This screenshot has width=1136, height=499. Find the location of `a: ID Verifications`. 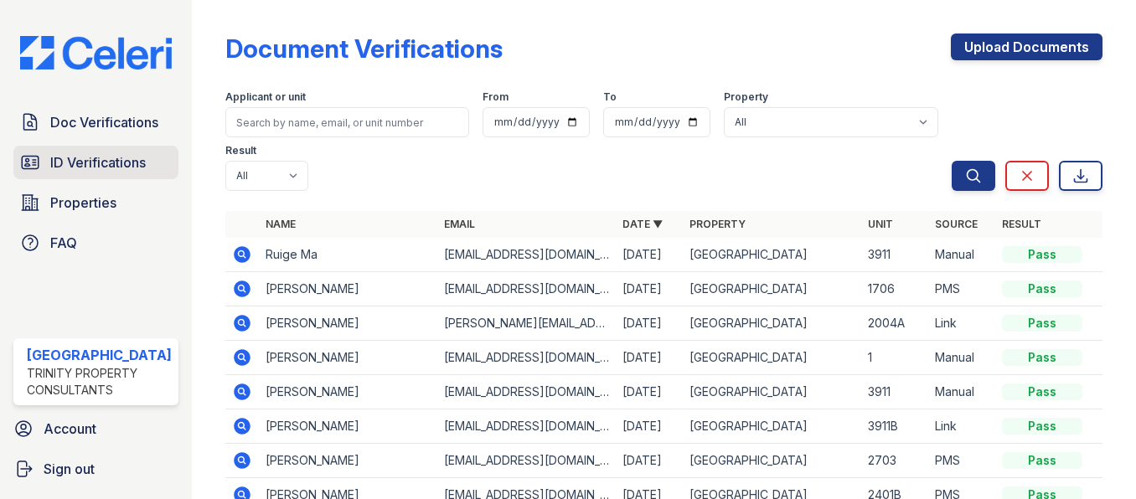

a: ID Verifications is located at coordinates (95, 163).